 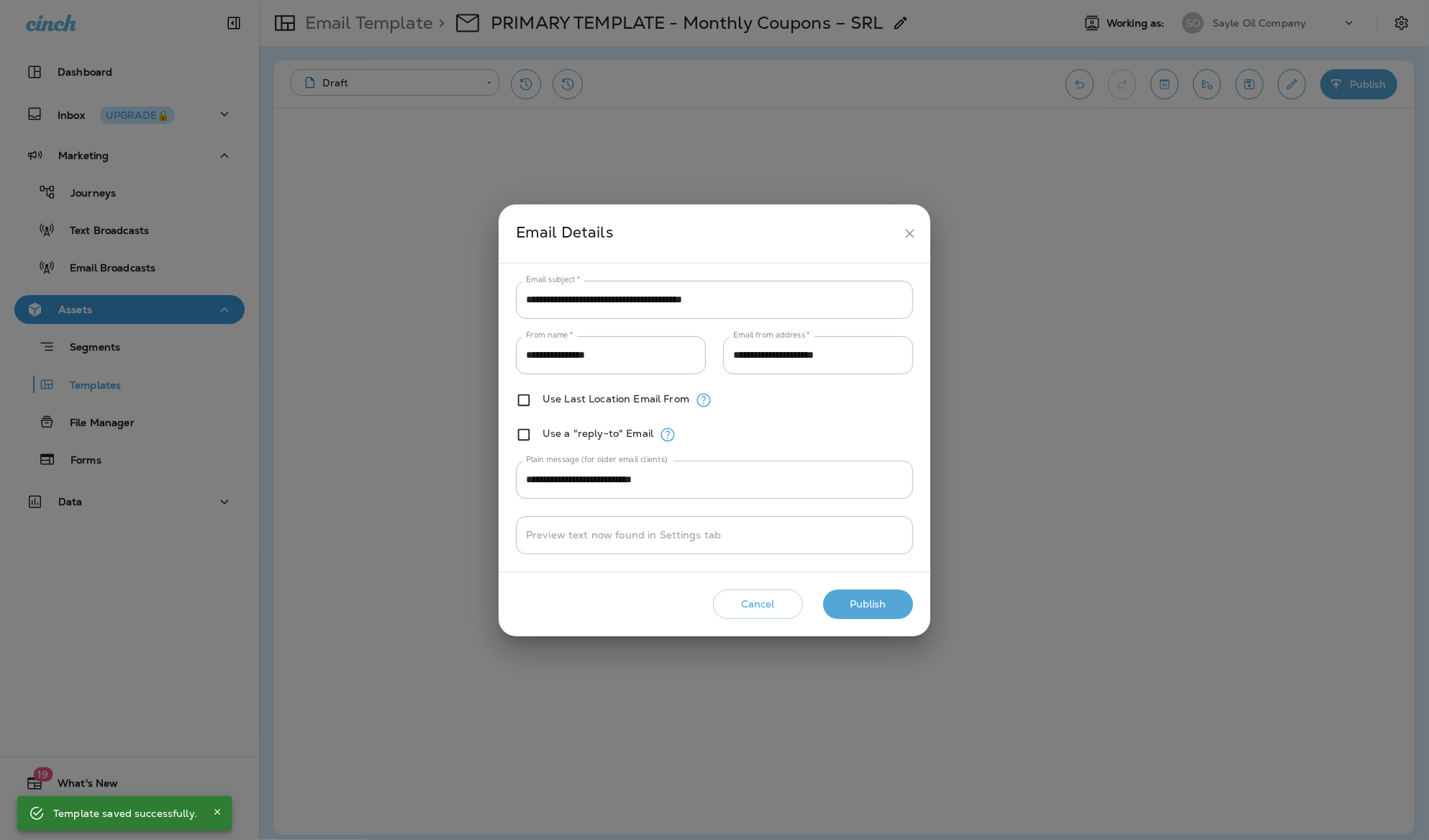 I want to click on button: close, so click(x=910, y=233).